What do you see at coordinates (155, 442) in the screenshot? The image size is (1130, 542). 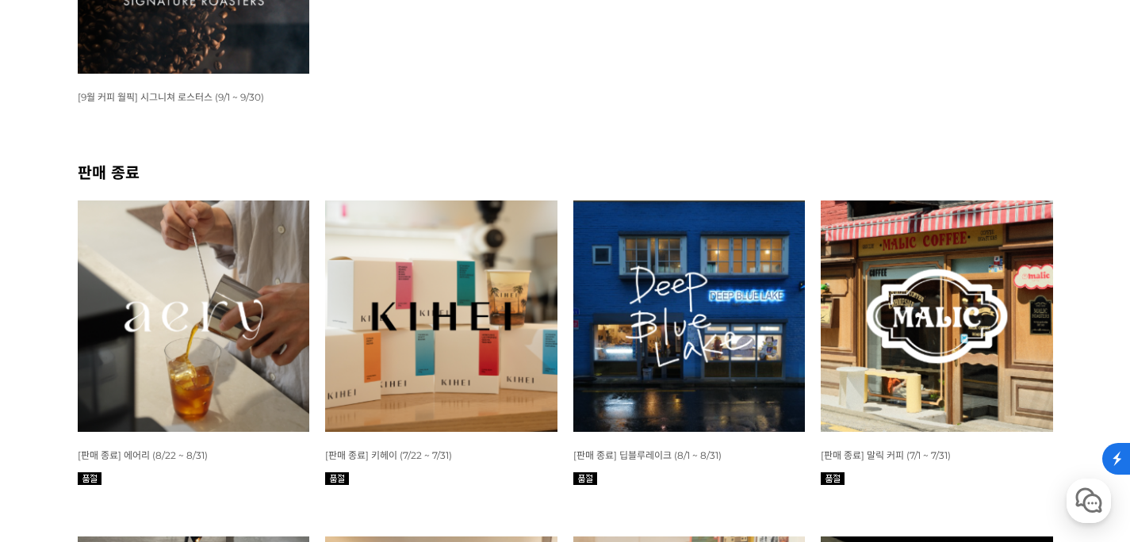 I see `span: 대화` at bounding box center [155, 442].